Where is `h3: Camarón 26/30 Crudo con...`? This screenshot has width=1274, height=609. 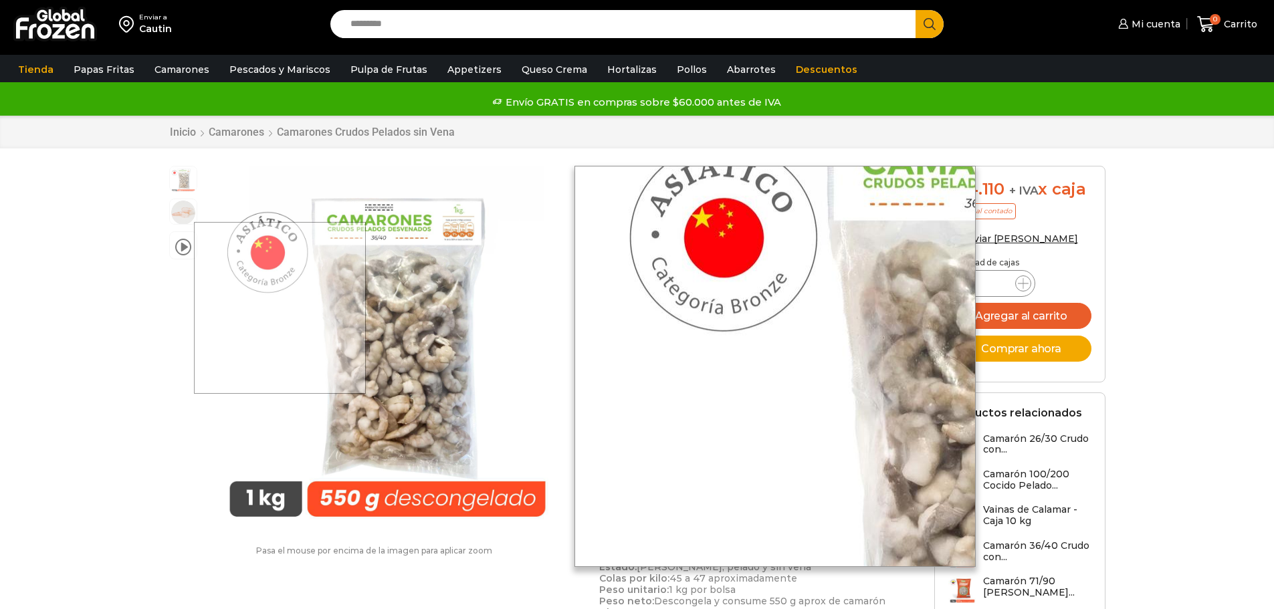 h3: Camarón 26/30 Crudo con... is located at coordinates (1037, 445).